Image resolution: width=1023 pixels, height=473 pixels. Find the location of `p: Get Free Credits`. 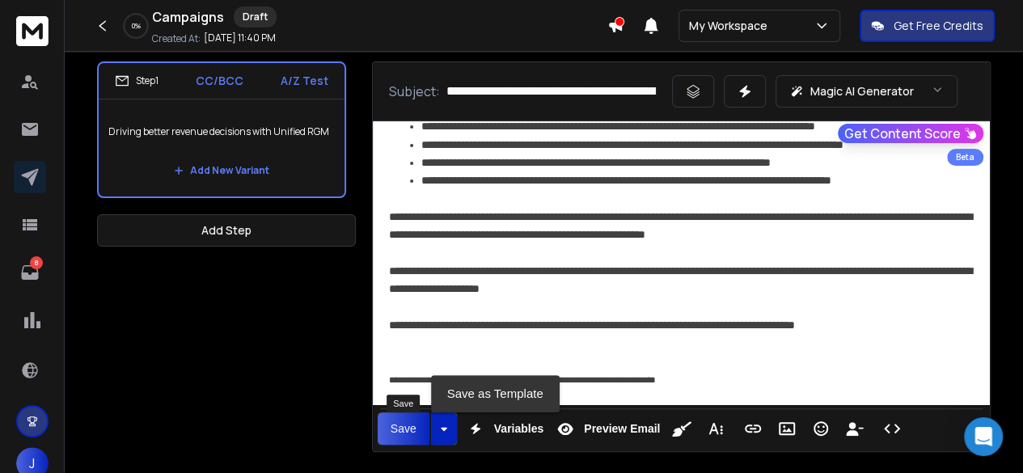

p: Get Free Credits is located at coordinates (938, 26).